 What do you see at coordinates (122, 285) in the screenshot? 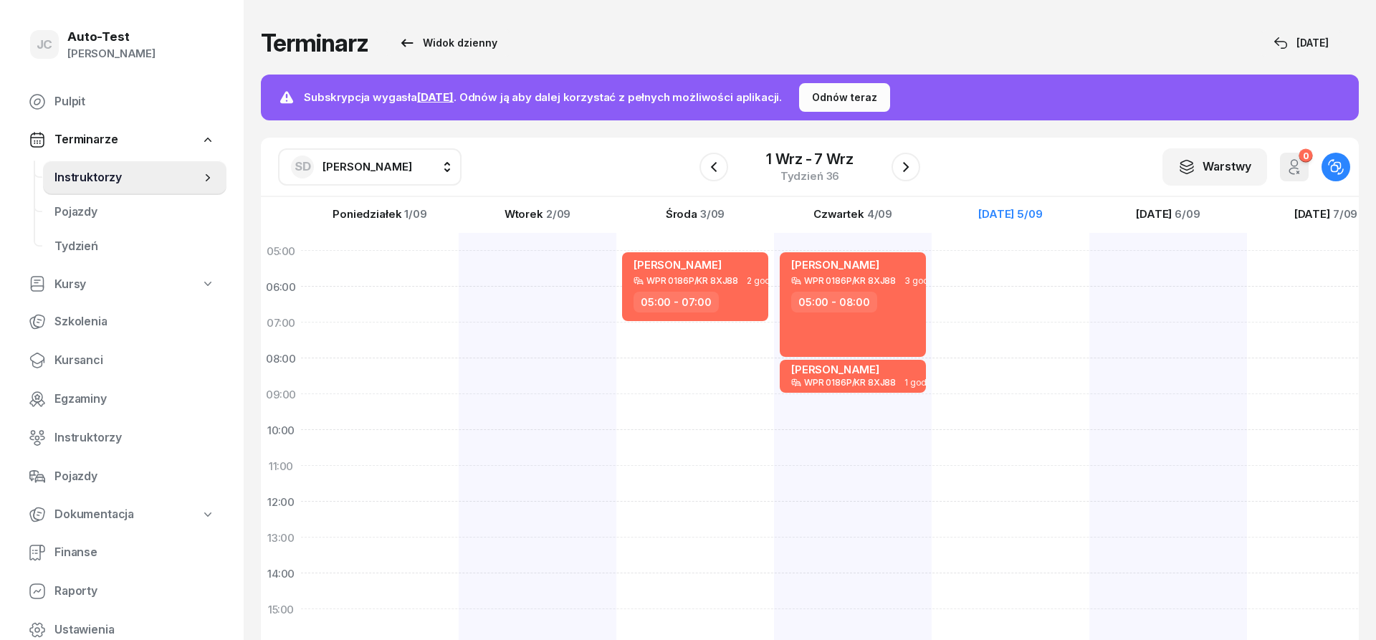
I see `a: Kursy` at bounding box center [122, 285].